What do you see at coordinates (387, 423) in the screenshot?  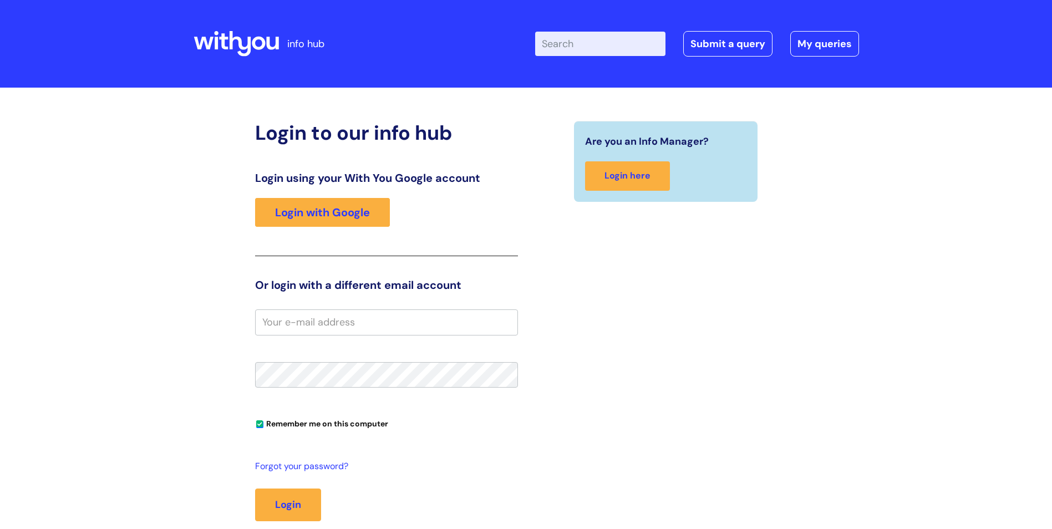 I see `div: You can uncheck this option if you're logging in from a shared device` at bounding box center [387, 423].